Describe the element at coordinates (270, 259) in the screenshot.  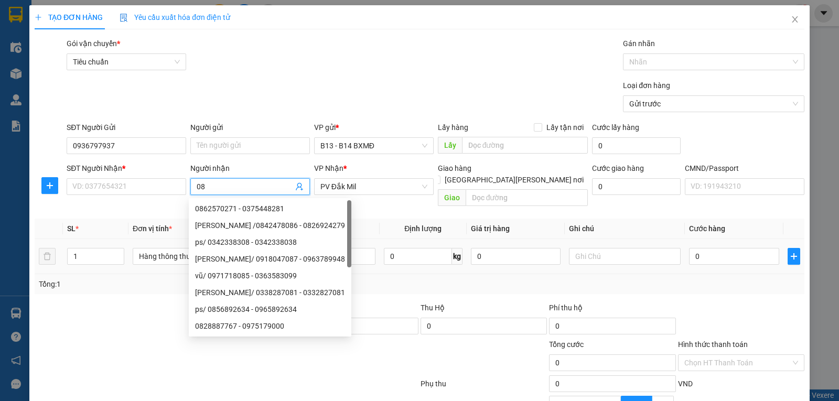
I see `div: TUẤN/ 0918047087 - 0963789948` at that location.